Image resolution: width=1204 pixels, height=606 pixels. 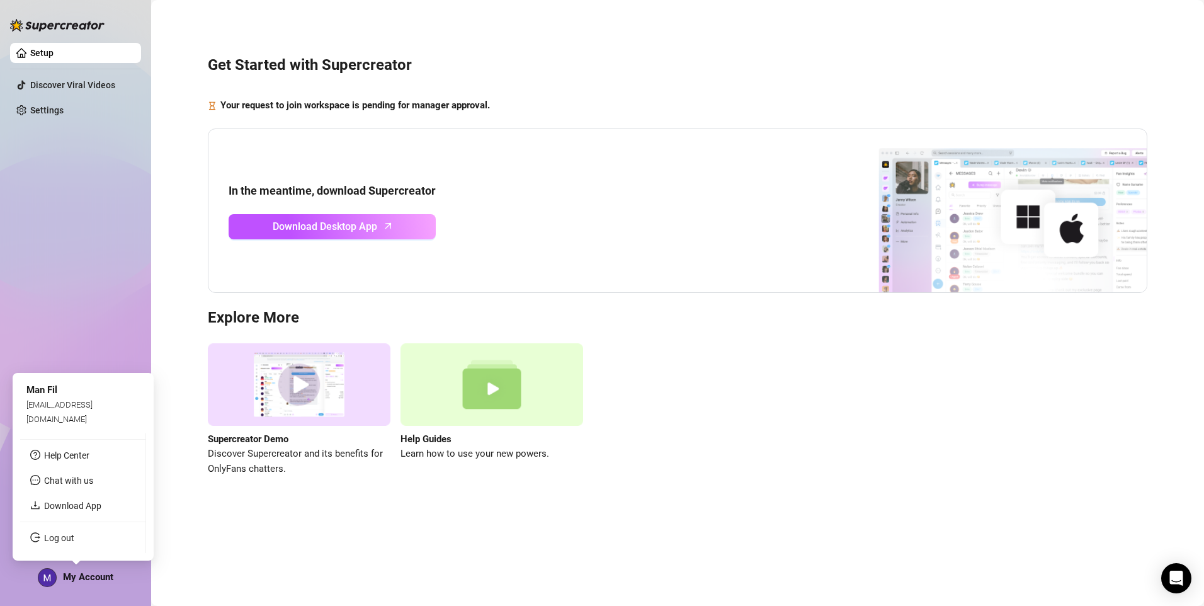 What do you see at coordinates (47, 110) in the screenshot?
I see `a: Settings` at bounding box center [47, 110].